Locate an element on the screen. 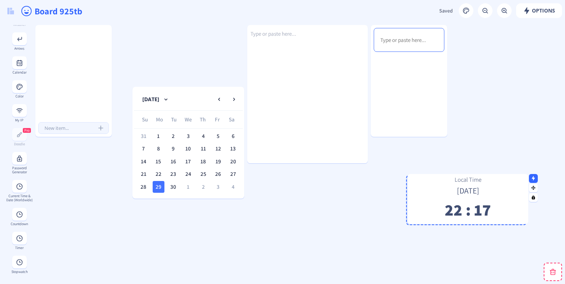 This screenshot has height=284, width=565. div: Password Generator is located at coordinates (19, 170).